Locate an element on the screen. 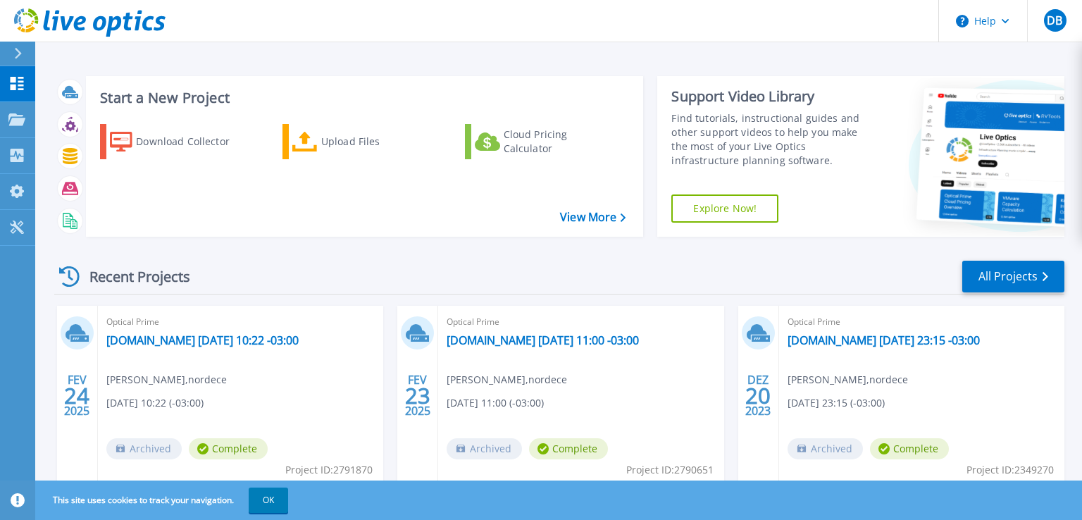 Image resolution: width=1082 pixels, height=520 pixels. span: 20 is located at coordinates (758, 395).